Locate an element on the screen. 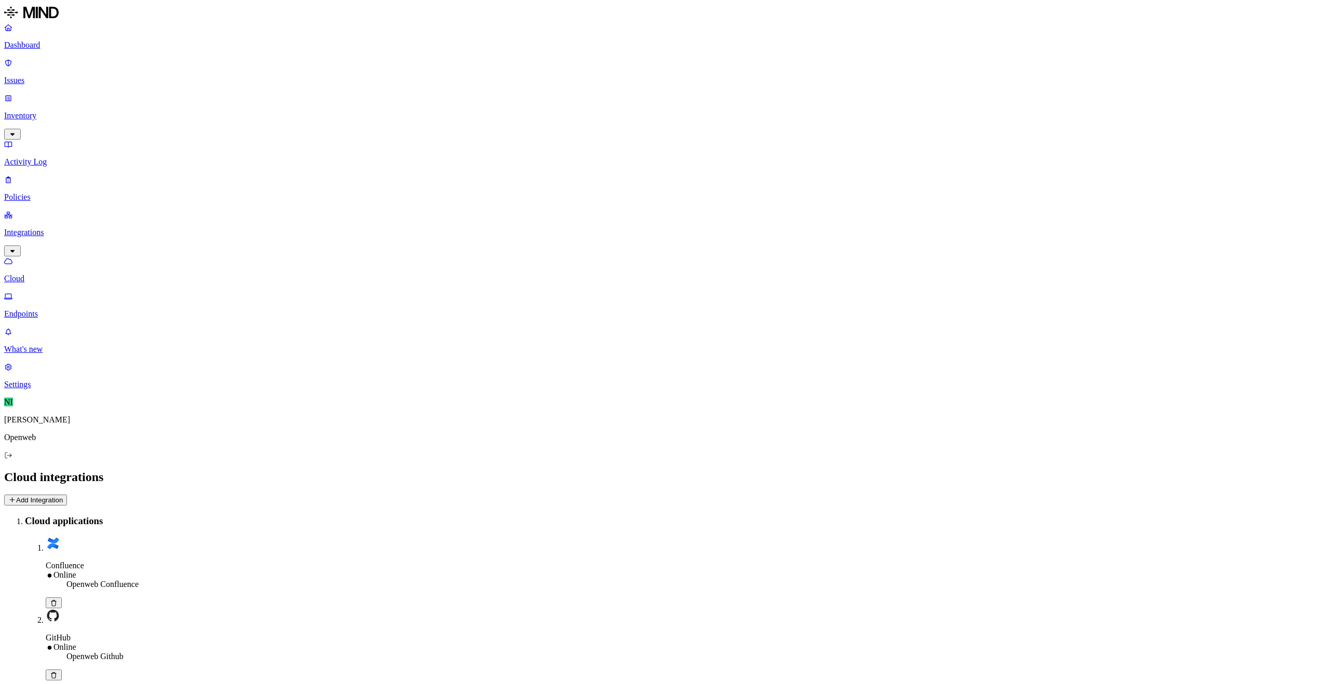 Image resolution: width=1329 pixels, height=684 pixels. a: Activity Log is located at coordinates (665, 153).